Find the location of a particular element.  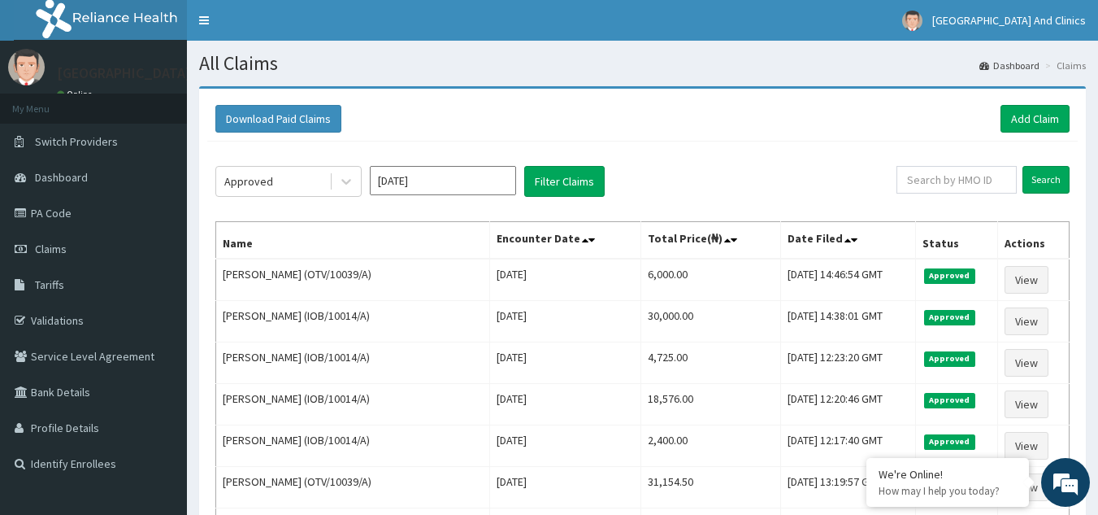

input: Search by HMO ID is located at coordinates (957, 180).